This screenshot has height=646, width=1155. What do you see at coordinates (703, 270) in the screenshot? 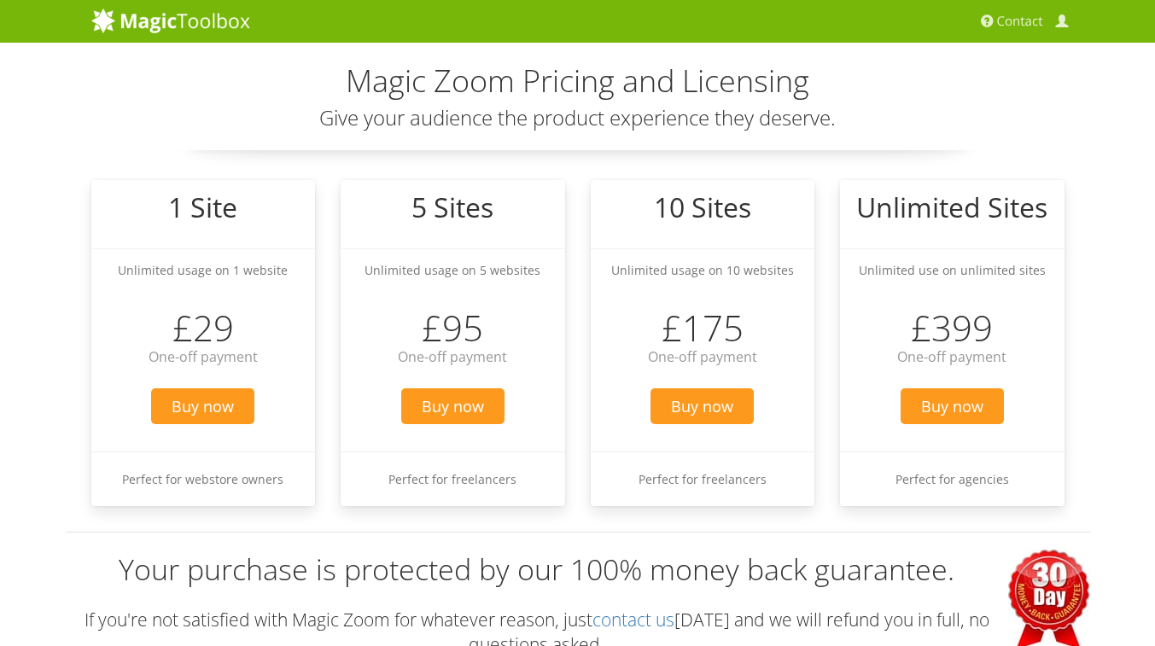
I see `li: Unlimited usage on 10 websites` at bounding box center [703, 270].